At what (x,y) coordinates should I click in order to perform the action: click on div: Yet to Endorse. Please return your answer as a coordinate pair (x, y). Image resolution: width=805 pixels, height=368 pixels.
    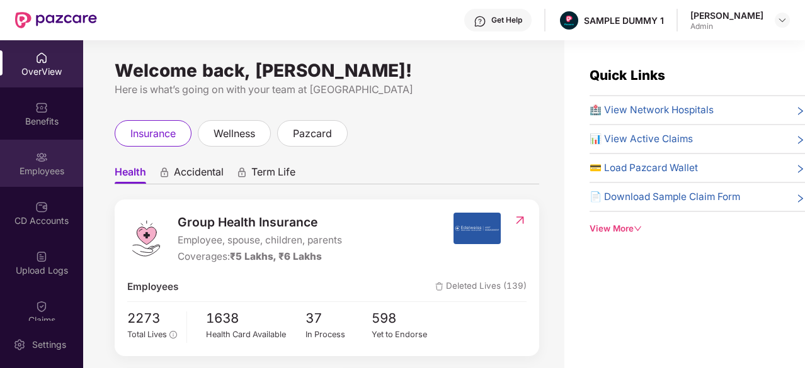
    Looking at the image, I should click on (405, 335).